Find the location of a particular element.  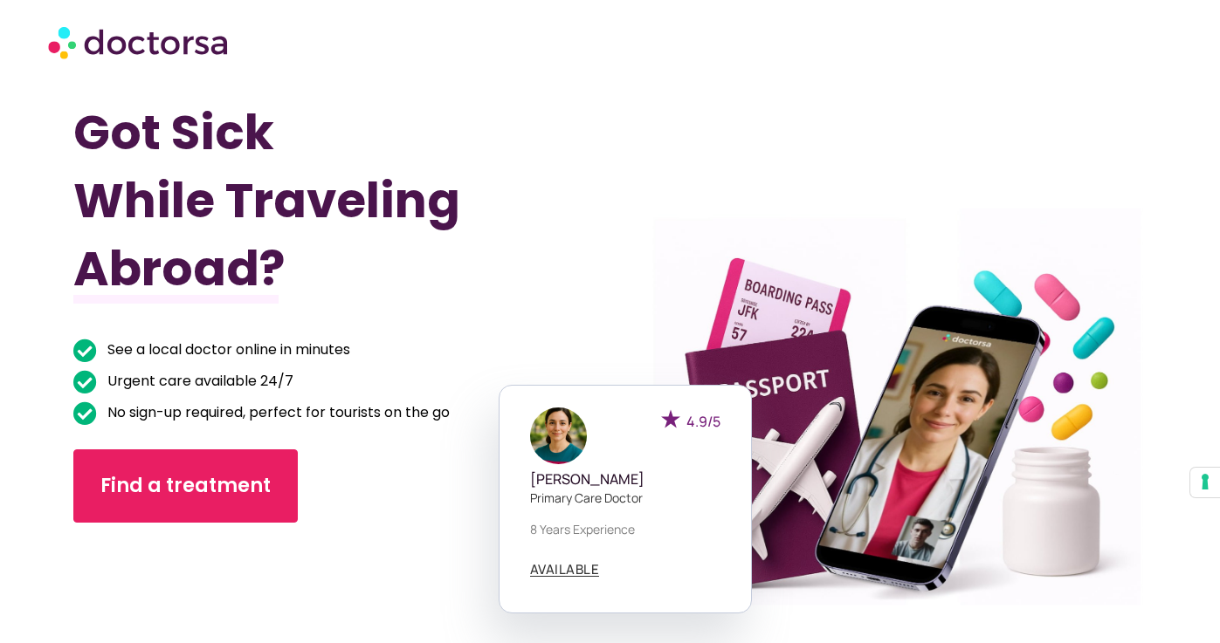

span: Urgent care available 24/7 is located at coordinates (198, 381).